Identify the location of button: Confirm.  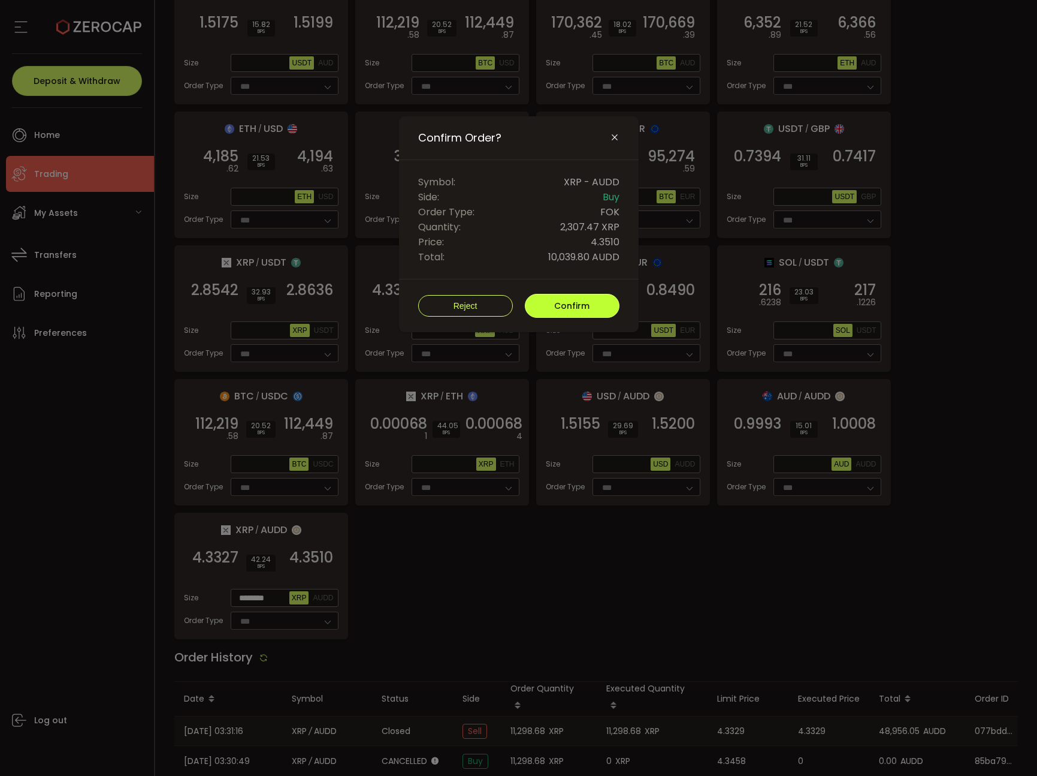
(572, 306).